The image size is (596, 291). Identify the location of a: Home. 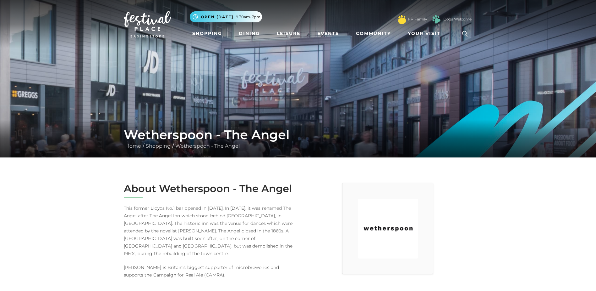
(133, 146).